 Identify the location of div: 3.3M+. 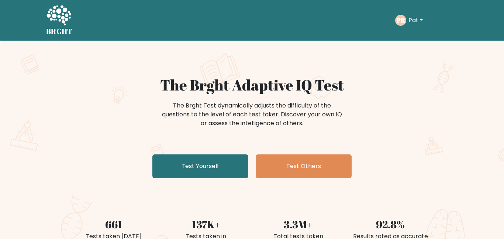
(298, 224).